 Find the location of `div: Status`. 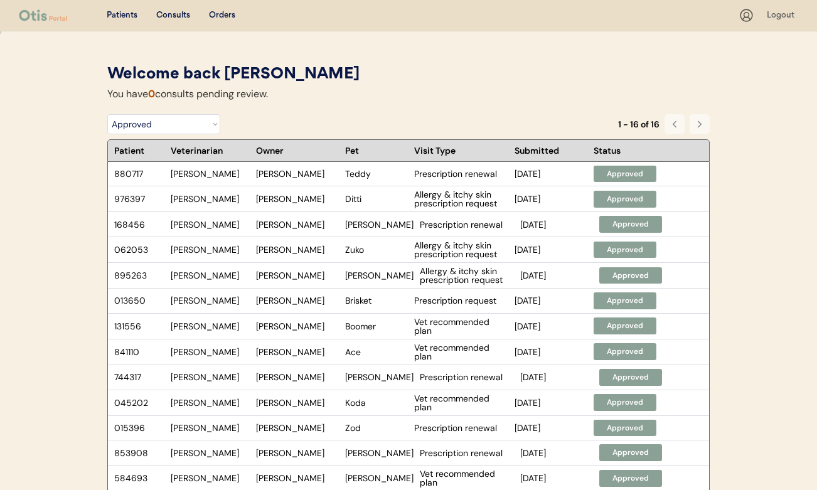

div: Status is located at coordinates (625, 151).